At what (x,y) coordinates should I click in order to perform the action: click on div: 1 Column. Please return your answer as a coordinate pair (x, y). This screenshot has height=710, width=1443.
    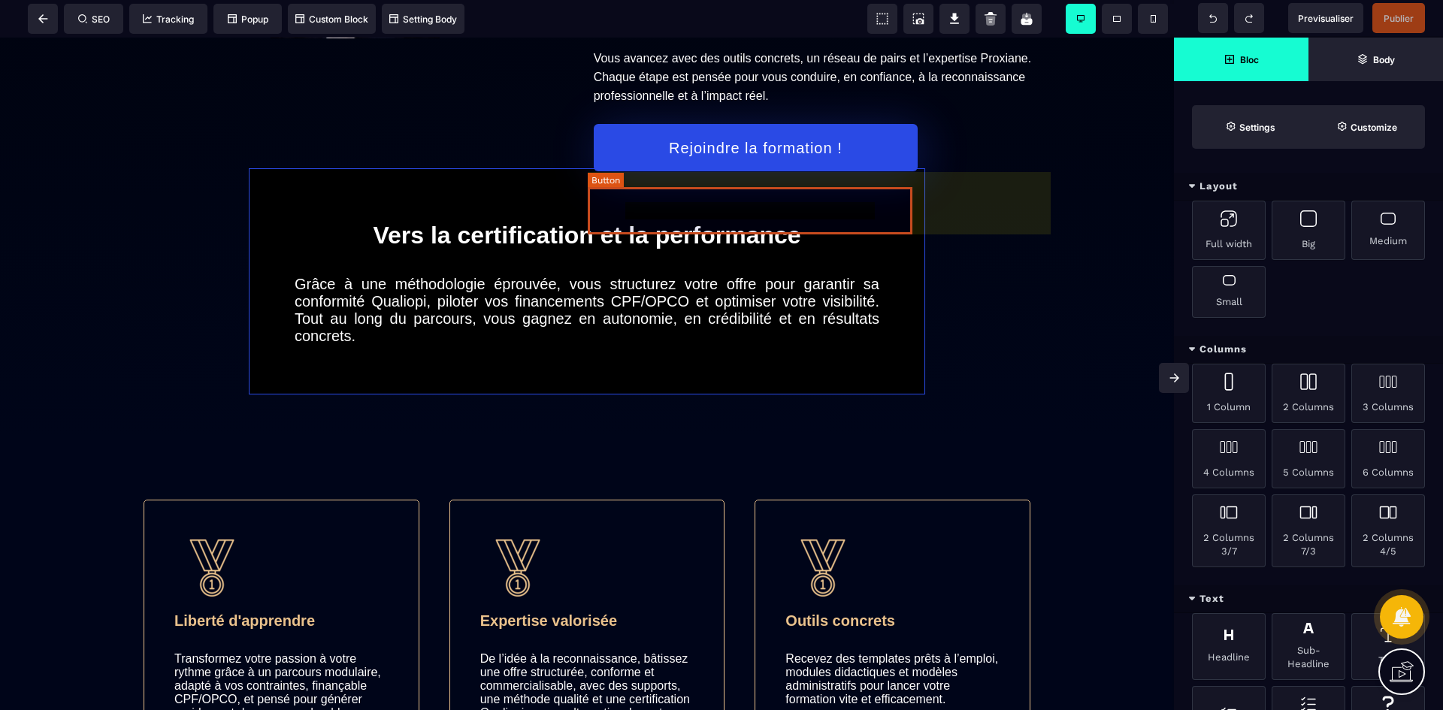
    Looking at the image, I should click on (1229, 393).